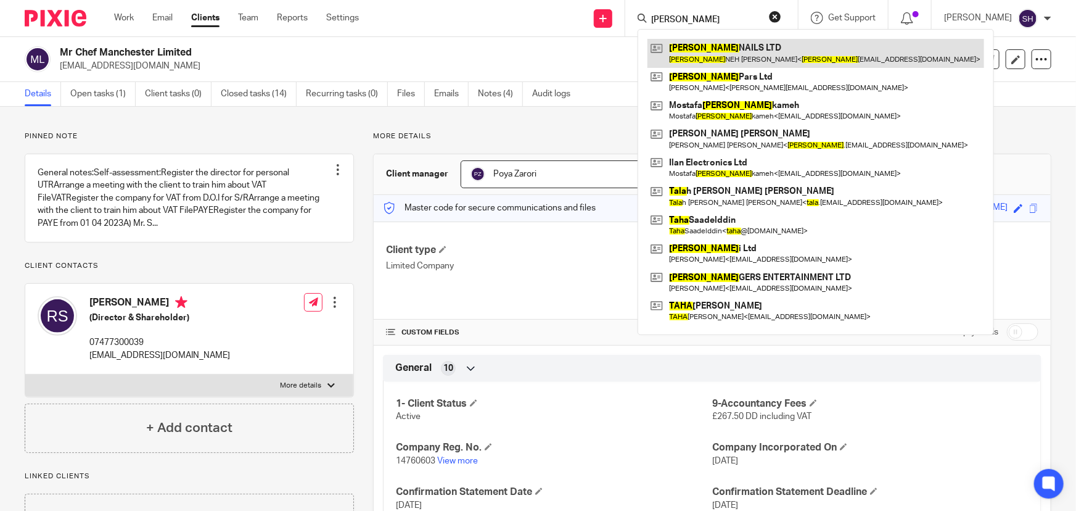  Describe the element at coordinates (413, 368) in the screenshot. I see `span: General` at that location.